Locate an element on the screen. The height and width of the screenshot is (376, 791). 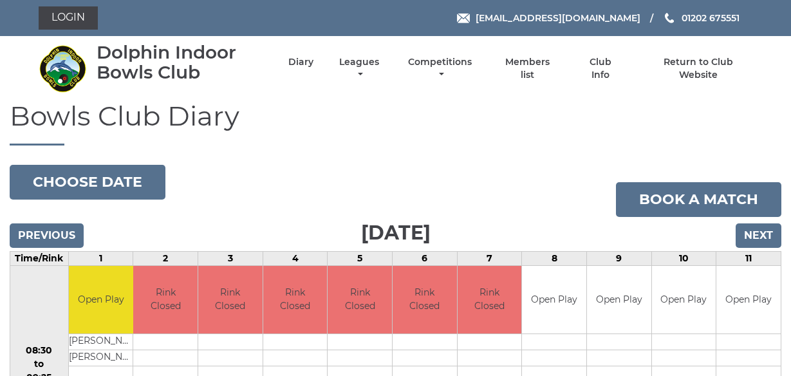
a: Return to Club Website is located at coordinates (698, 68).